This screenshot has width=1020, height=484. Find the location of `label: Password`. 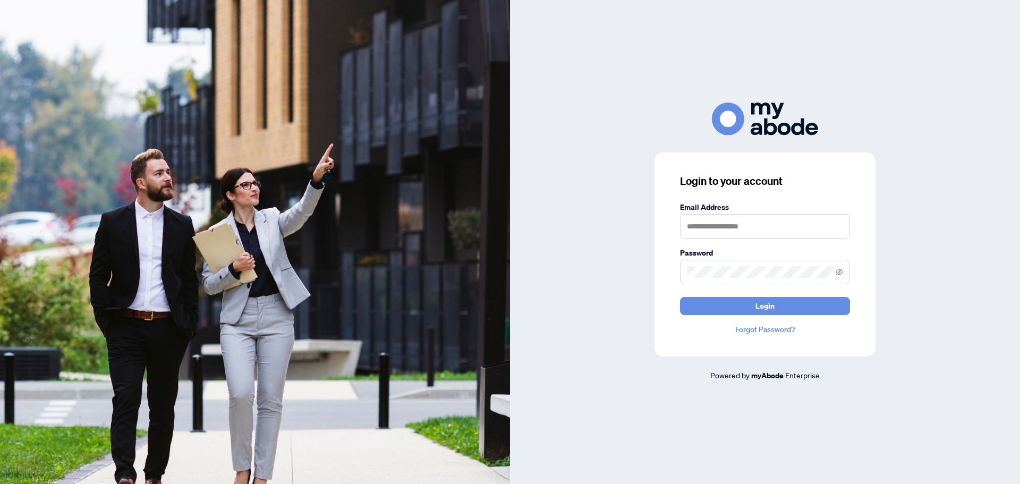

label: Password is located at coordinates (765, 253).